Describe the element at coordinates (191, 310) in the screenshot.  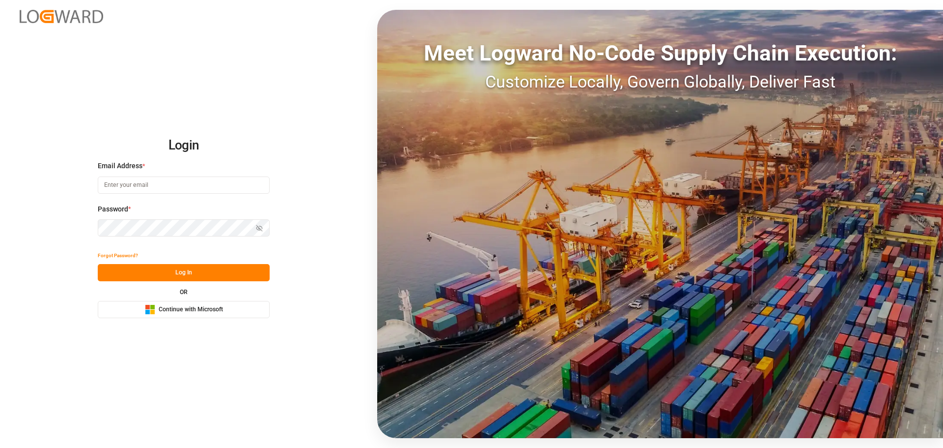
I see `span: Continue with Microsoft` at that location.